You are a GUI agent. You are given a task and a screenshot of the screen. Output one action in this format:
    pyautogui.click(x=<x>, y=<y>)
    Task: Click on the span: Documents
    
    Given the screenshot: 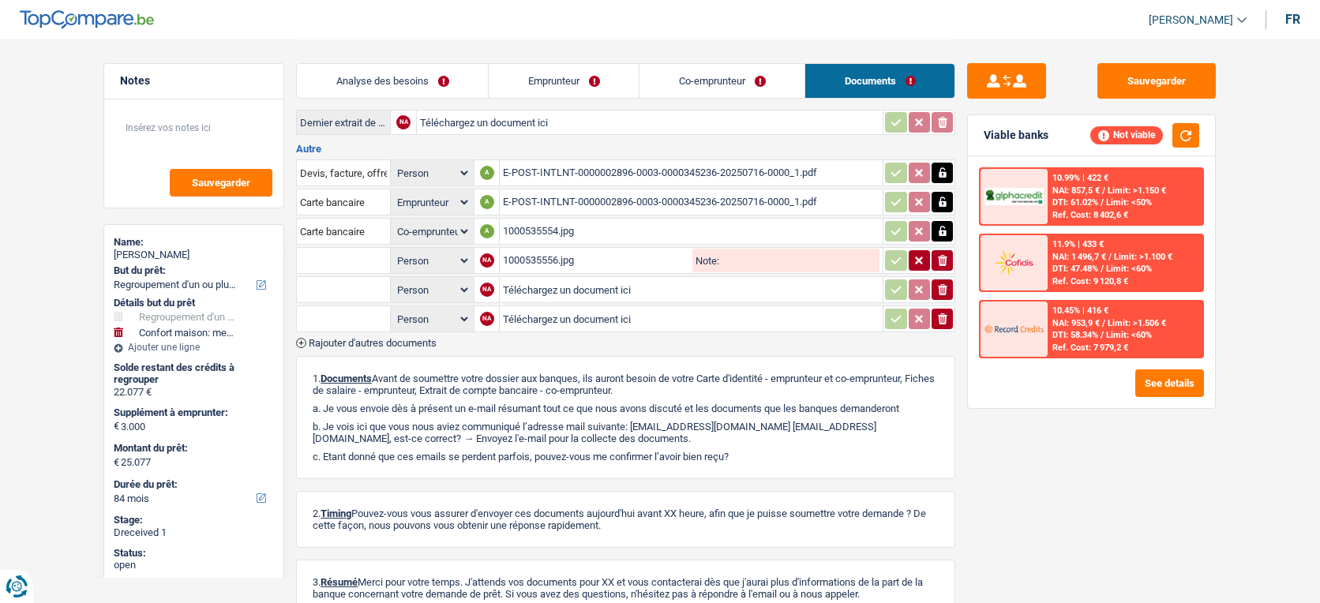 What is the action you would take?
    pyautogui.click(x=346, y=378)
    